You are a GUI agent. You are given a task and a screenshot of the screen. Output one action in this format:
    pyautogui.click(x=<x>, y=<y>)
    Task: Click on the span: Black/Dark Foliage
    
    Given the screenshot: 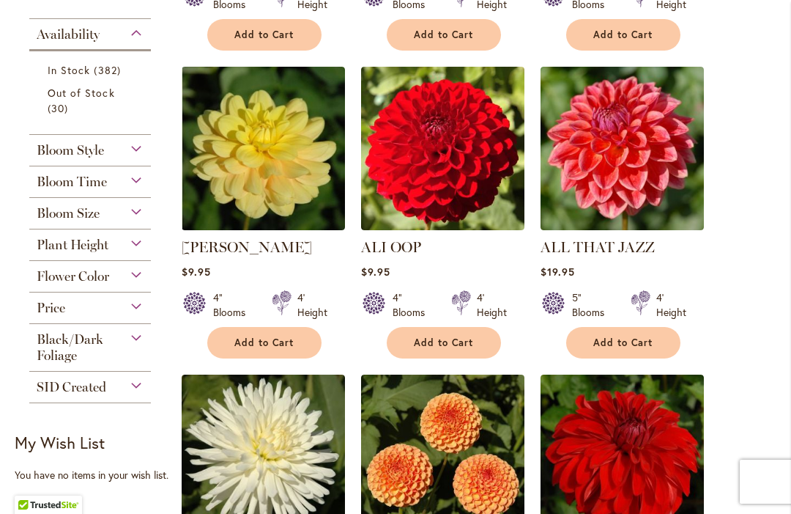 What is the action you would take?
    pyautogui.click(x=70, y=347)
    